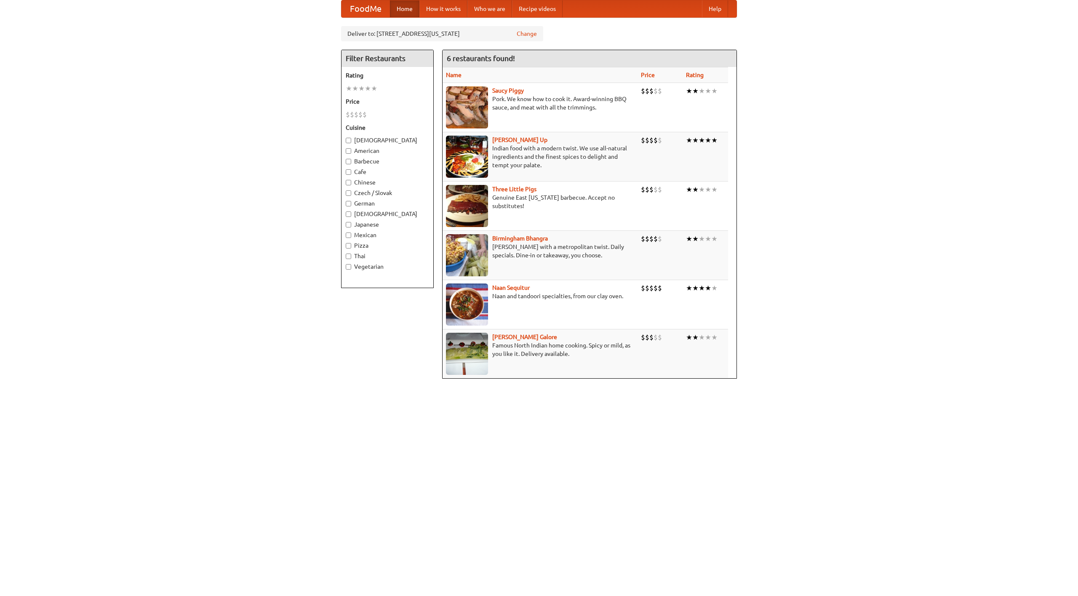 Image resolution: width=1078 pixels, height=596 pixels. Describe the element at coordinates (467, 157) in the screenshot. I see `img: curryup.jpg` at that location.